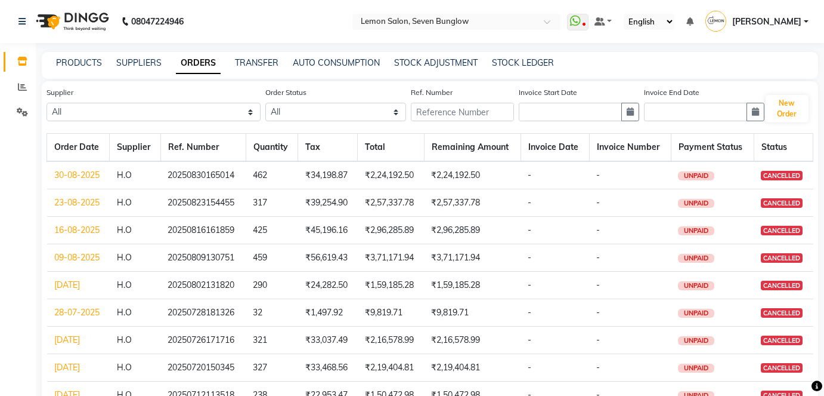 Image resolution: width=824 pixels, height=396 pixels. What do you see at coordinates (712, 147) in the screenshot?
I see `th: Payment Status` at bounding box center [712, 147].